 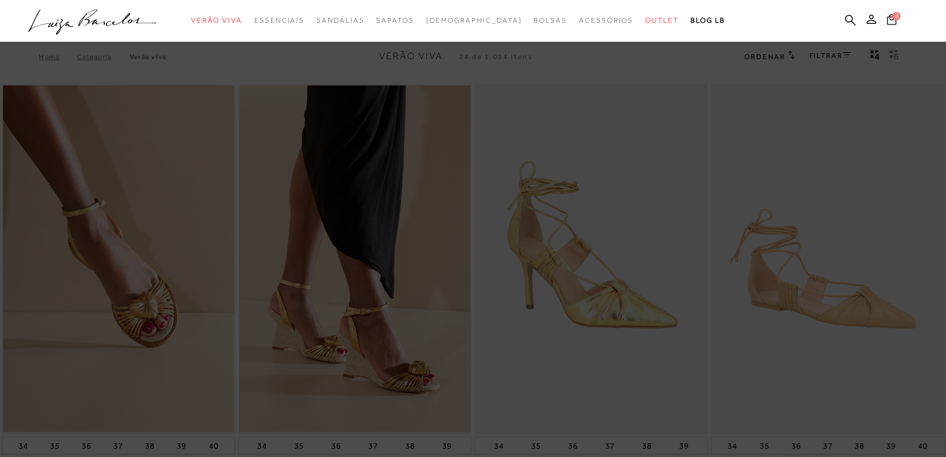 What do you see at coordinates (897, 16) in the screenshot?
I see `span: 0` at bounding box center [897, 16].